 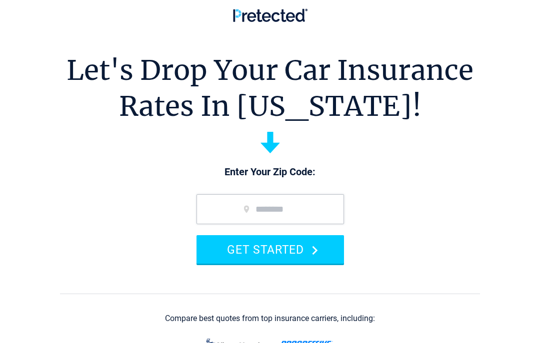 What do you see at coordinates (270, 209) in the screenshot?
I see `input: zip code` at bounding box center [270, 209].